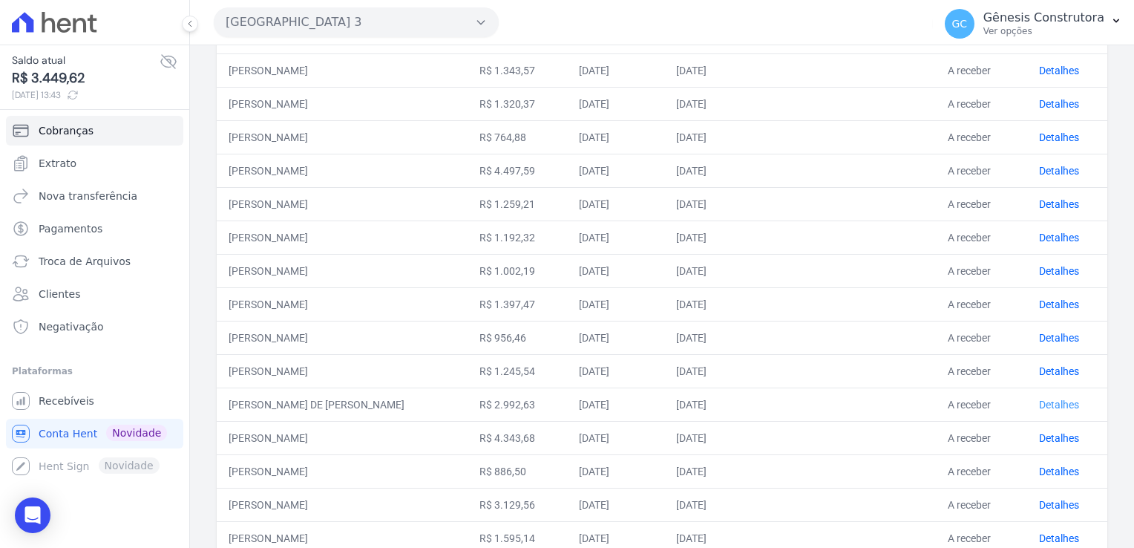 The image size is (1134, 548). What do you see at coordinates (517, 437) in the screenshot?
I see `td: R$ 4.343,68` at bounding box center [517, 437].